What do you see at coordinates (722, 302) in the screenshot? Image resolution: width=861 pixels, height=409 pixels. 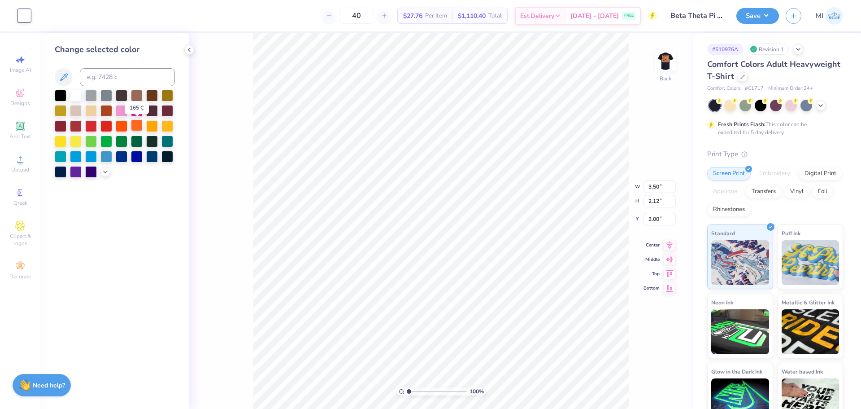 I see `span: Neon Ink` at bounding box center [722, 302].